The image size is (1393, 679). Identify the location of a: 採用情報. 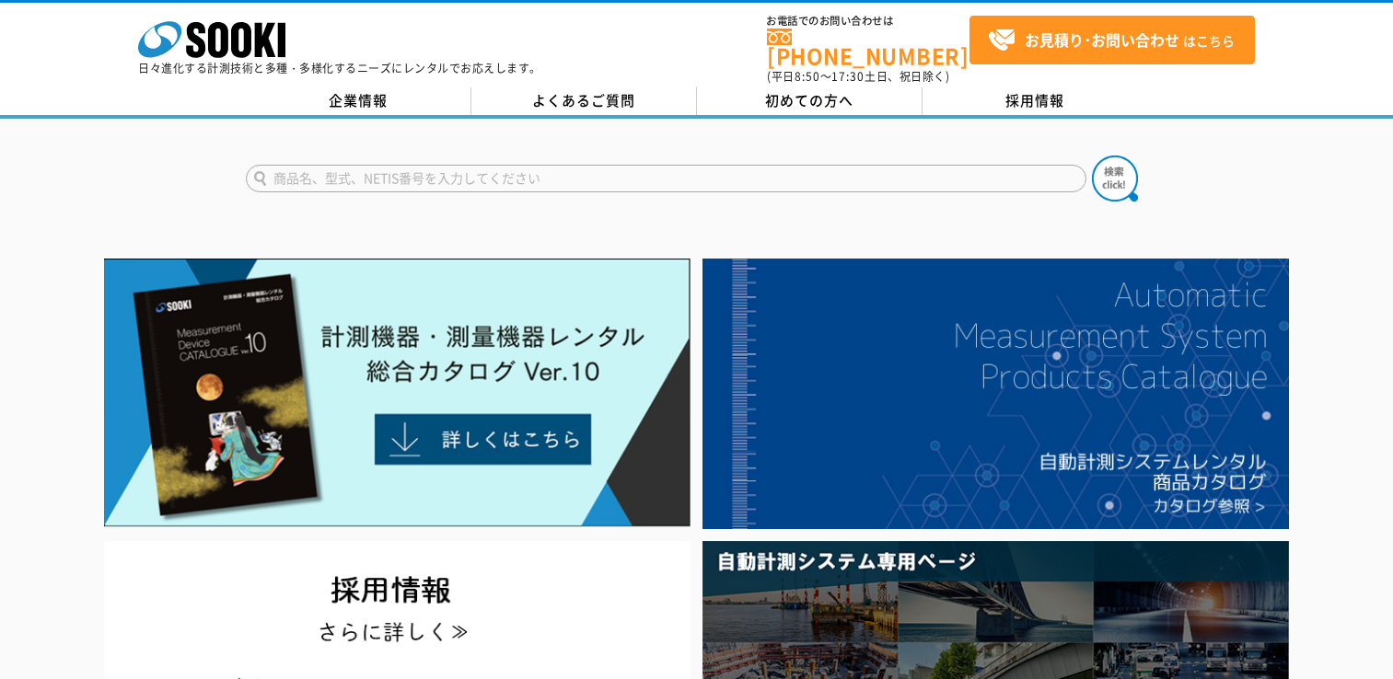
(1035, 101).